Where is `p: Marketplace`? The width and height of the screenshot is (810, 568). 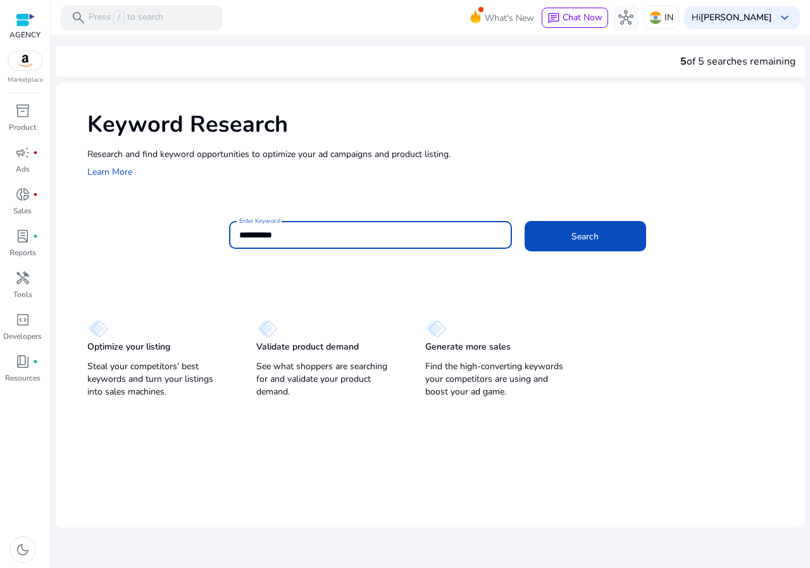 p: Marketplace is located at coordinates (25, 80).